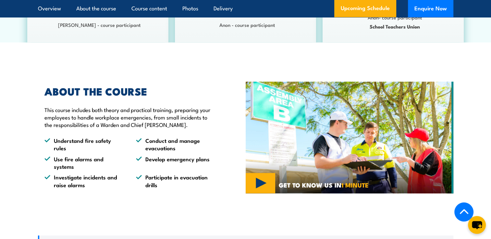 The width and height of the screenshot is (491, 239). I want to click on p: This course includes both theory and practical training, preparing your employees to handle workp..., so click(130, 117).